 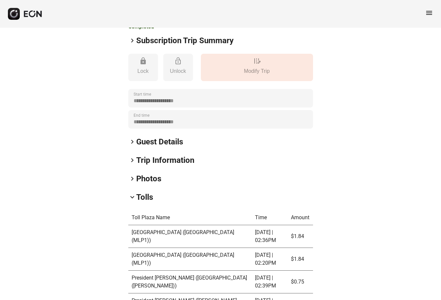 What do you see at coordinates (144, 197) in the screenshot?
I see `h2: Tolls` at bounding box center [144, 197].